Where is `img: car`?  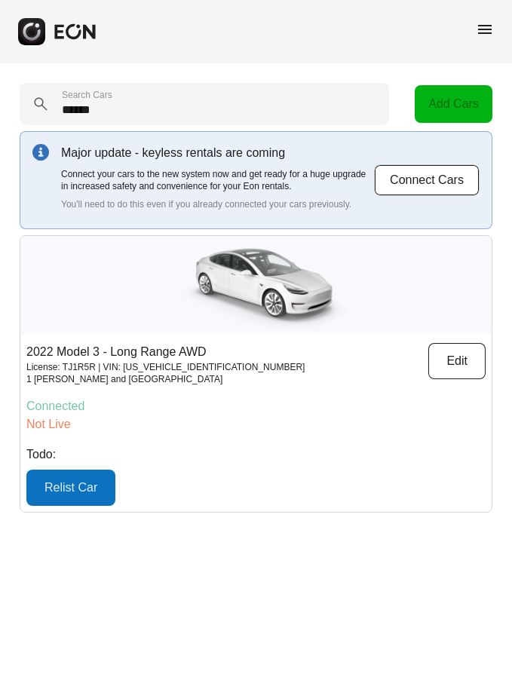
img: car is located at coordinates (256, 285).